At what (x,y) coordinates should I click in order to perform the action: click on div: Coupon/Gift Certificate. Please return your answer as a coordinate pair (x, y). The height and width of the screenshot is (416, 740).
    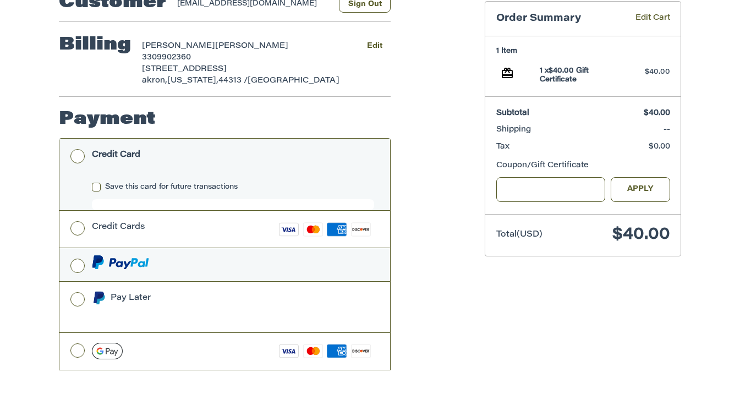
    Looking at the image, I should click on (583, 166).